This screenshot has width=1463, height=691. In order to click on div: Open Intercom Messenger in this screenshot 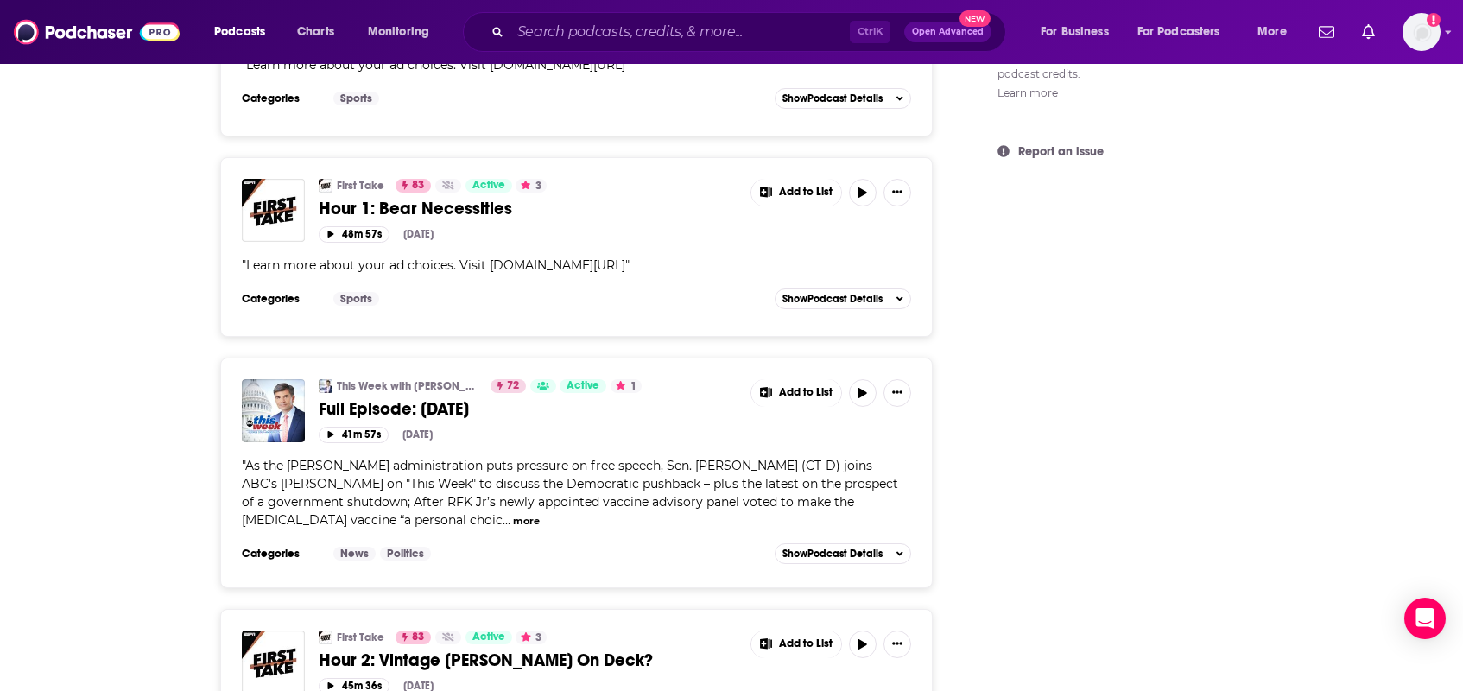, I will do `click(1425, 619)`.